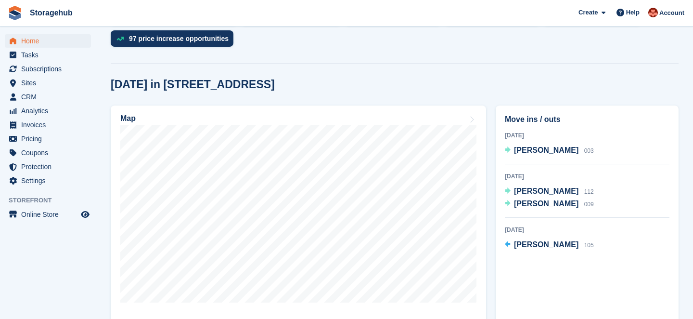  I want to click on img: stora-icon-8386f47178a22dfd0bd8f6a31ec36ba5ce8667c1dd55bd0f319d3a0aa187defe.svg, so click(15, 13).